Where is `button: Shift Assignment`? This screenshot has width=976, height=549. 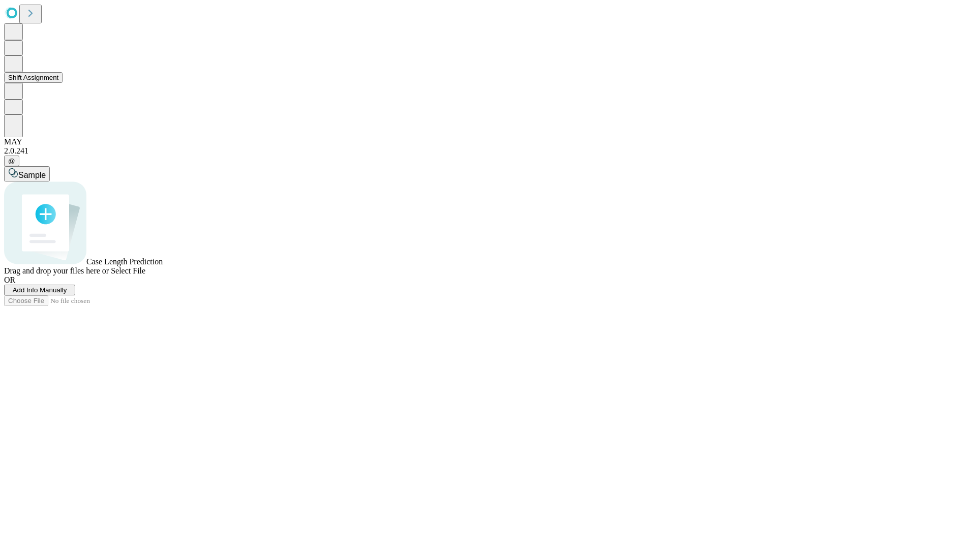 button: Shift Assignment is located at coordinates (33, 77).